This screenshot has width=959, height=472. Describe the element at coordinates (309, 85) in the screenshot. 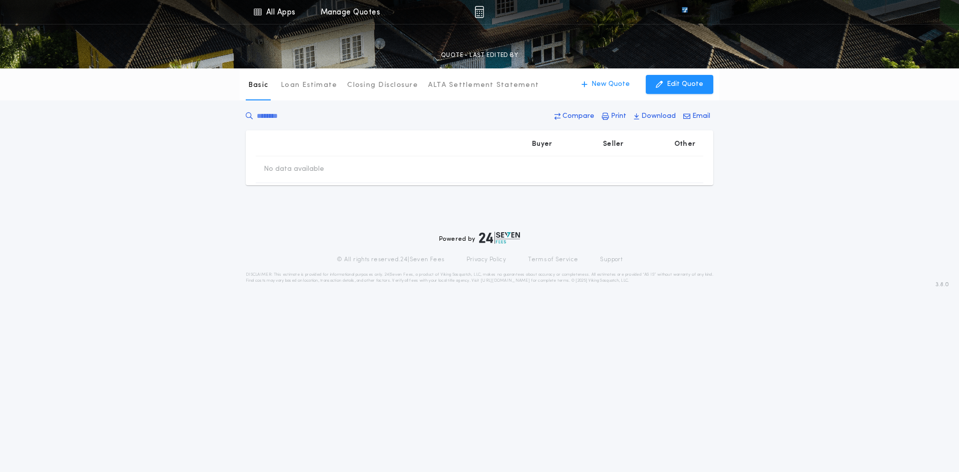

I see `p: Loan Estimate` at that location.